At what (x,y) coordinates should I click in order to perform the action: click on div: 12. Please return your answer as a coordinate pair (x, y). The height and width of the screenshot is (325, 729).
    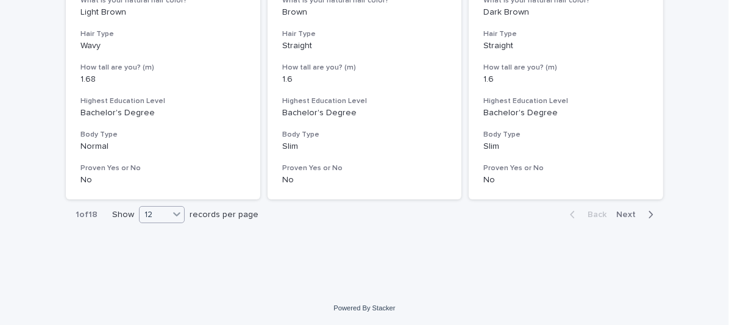
    Looking at the image, I should click on (154, 215).